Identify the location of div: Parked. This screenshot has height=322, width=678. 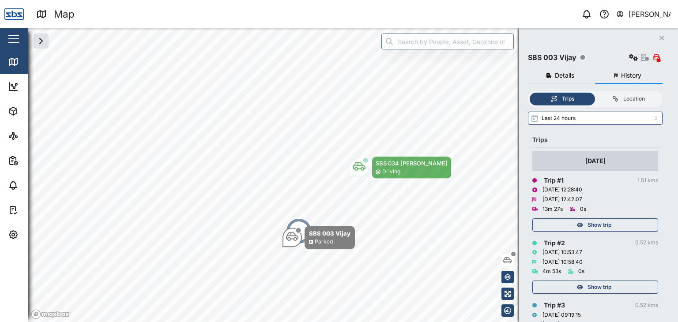
(324, 242).